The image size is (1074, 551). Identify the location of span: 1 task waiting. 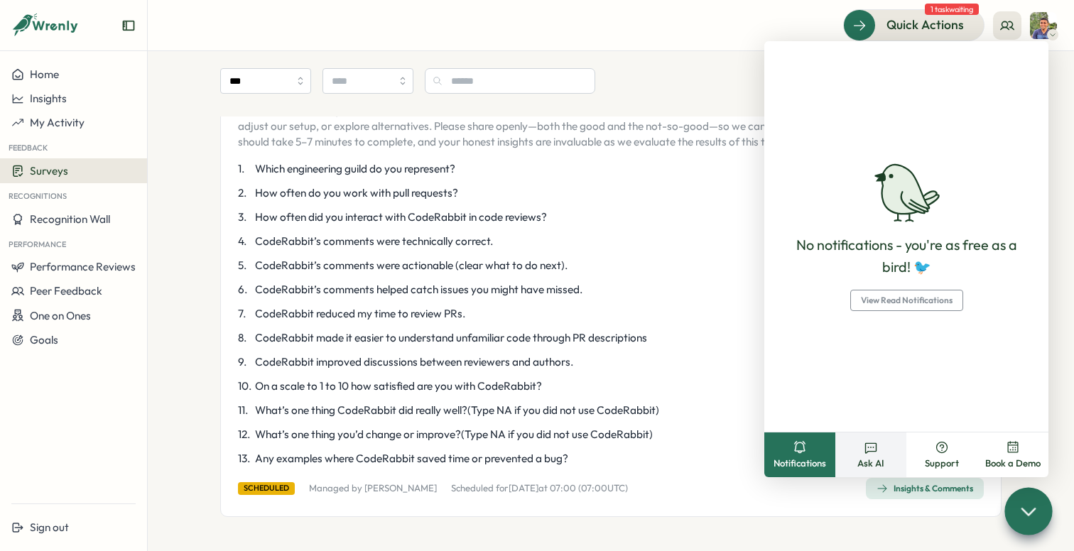
(952, 9).